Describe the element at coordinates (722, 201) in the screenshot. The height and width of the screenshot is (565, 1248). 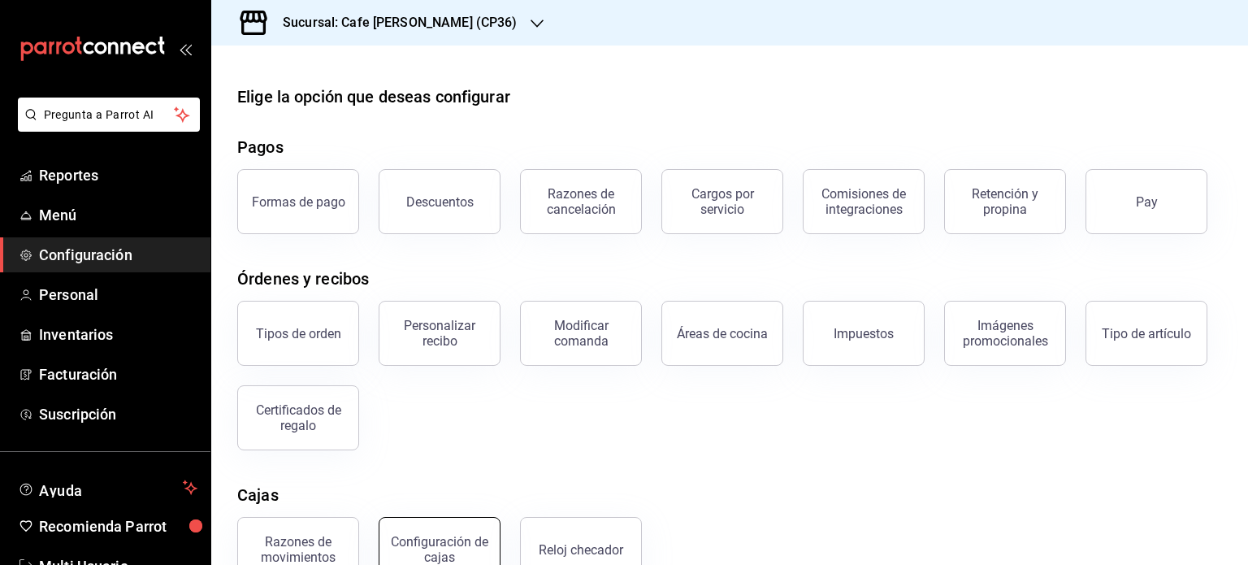
I see `div: Cargos por servicio` at that location.